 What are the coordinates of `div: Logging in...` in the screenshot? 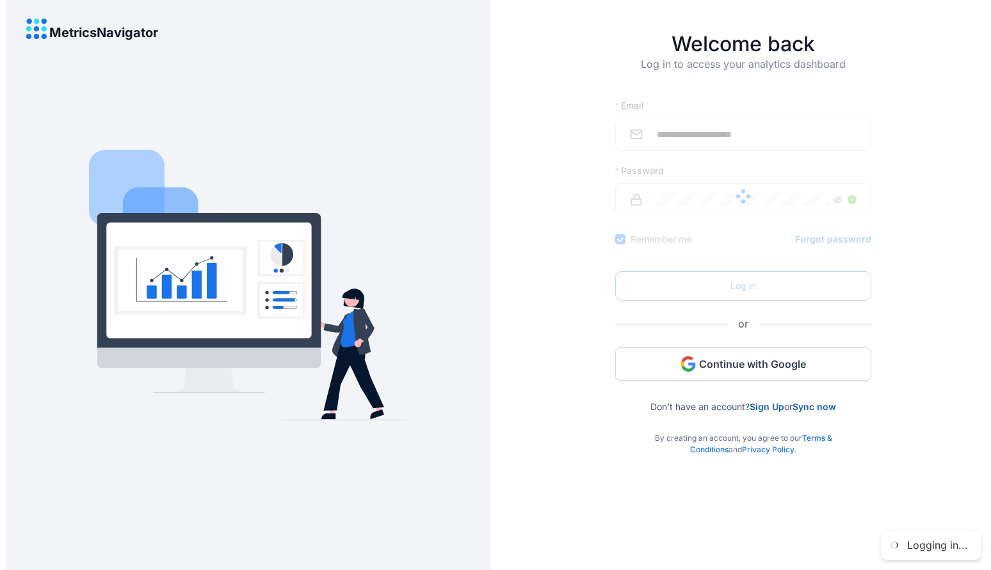 It's located at (937, 545).